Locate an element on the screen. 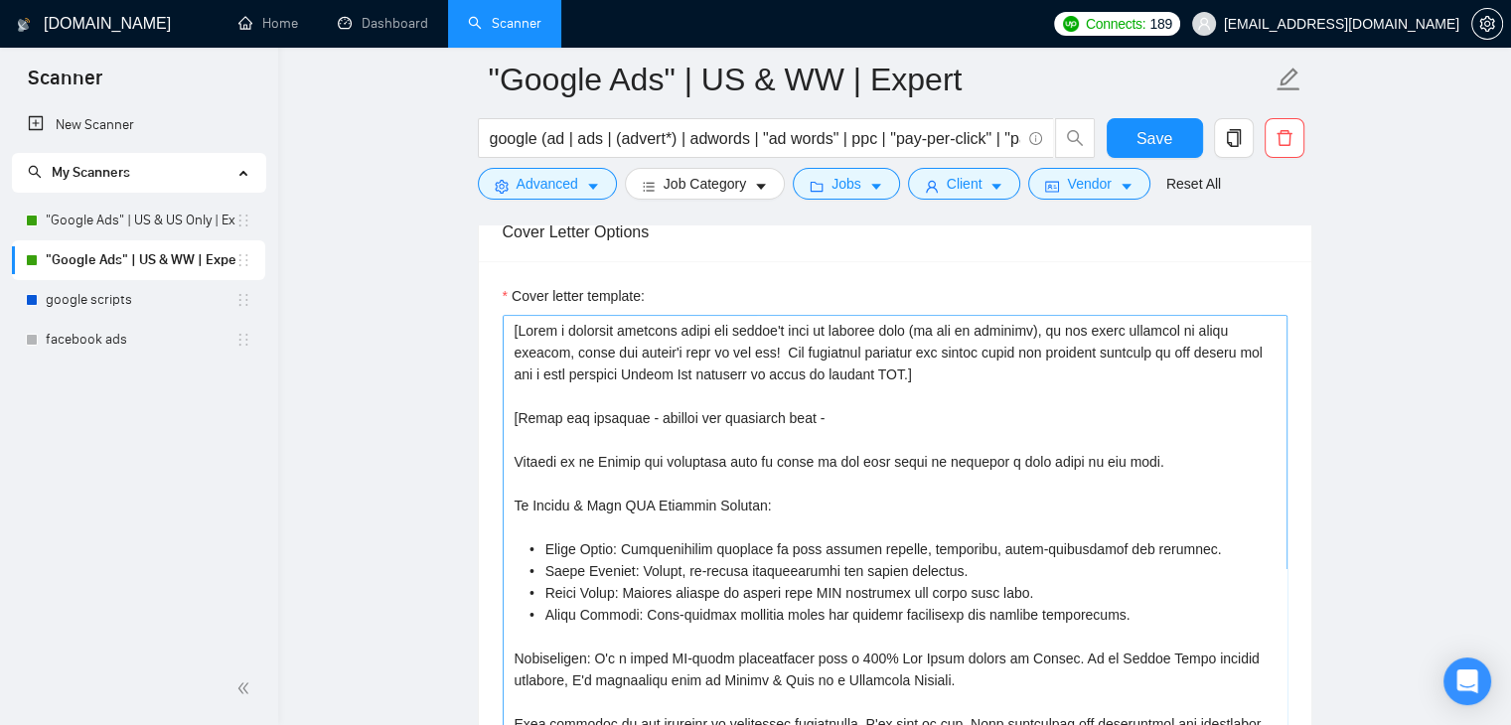 Image resolution: width=1511 pixels, height=725 pixels. div: Open Intercom Messenger is located at coordinates (1468, 682).